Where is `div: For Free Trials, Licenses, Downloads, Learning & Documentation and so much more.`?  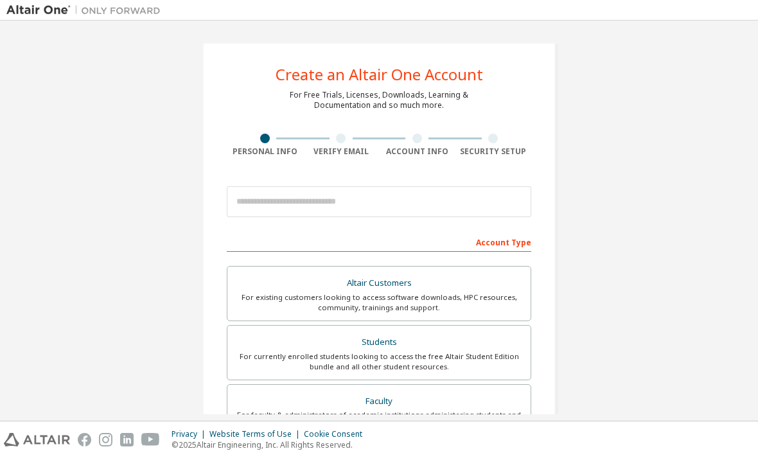 div: For Free Trials, Licenses, Downloads, Learning & Documentation and so much more. is located at coordinates (379, 100).